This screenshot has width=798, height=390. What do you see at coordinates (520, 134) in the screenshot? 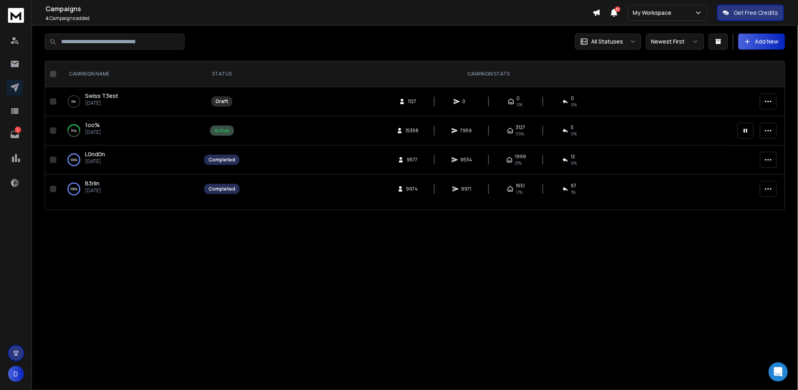
I see `span: 39 %` at bounding box center [520, 134].